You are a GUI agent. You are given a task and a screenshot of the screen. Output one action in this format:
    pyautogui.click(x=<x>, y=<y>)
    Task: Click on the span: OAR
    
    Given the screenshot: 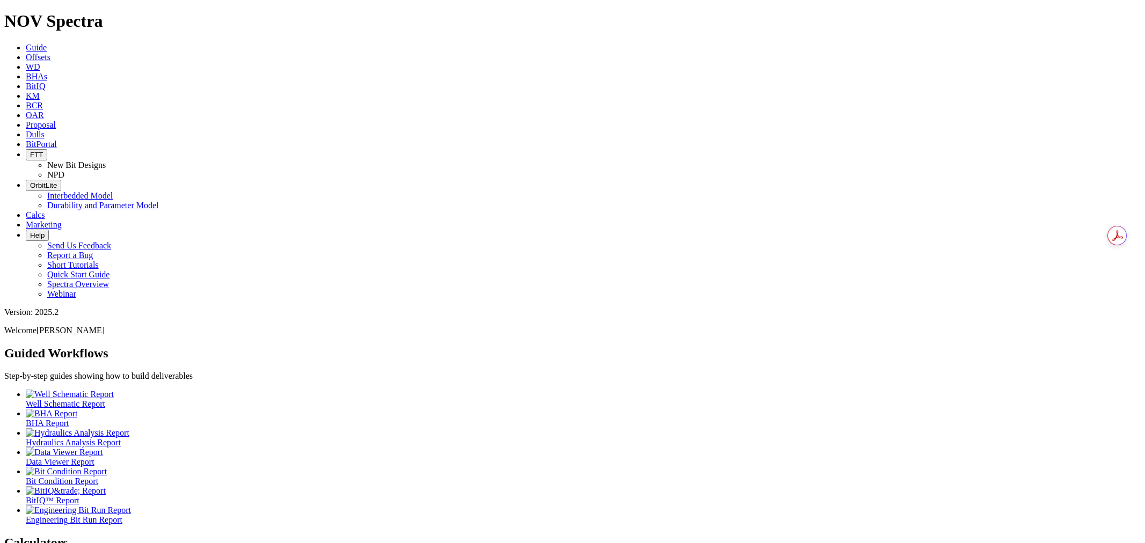 What is the action you would take?
    pyautogui.click(x=35, y=115)
    